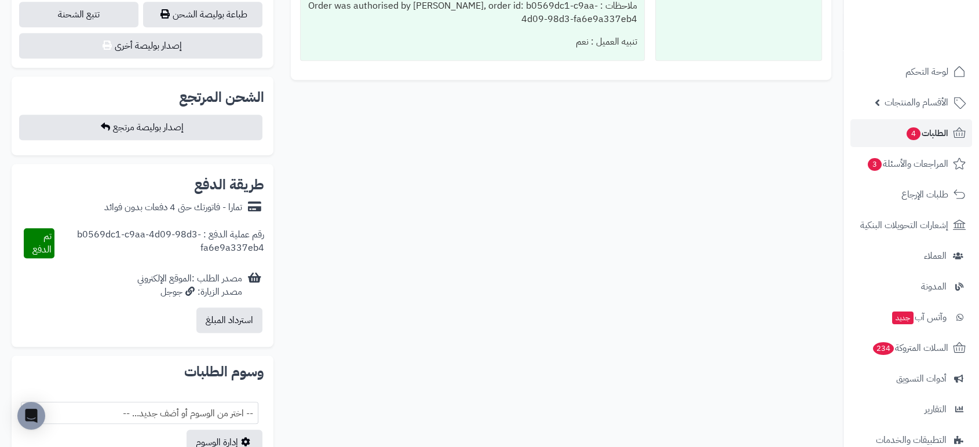 The width and height of the screenshot is (979, 447). Describe the element at coordinates (934, 42) in the screenshot. I see `img: logo-2.png` at that location.